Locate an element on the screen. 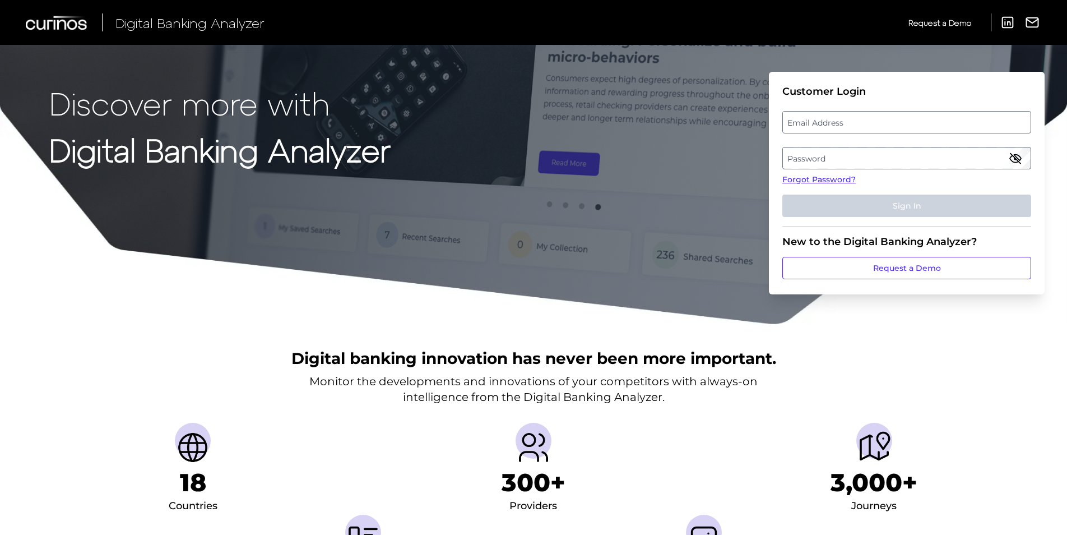 The width and height of the screenshot is (1067, 535). div: New to the Digital Banking Analyzer? is located at coordinates (907, 241).